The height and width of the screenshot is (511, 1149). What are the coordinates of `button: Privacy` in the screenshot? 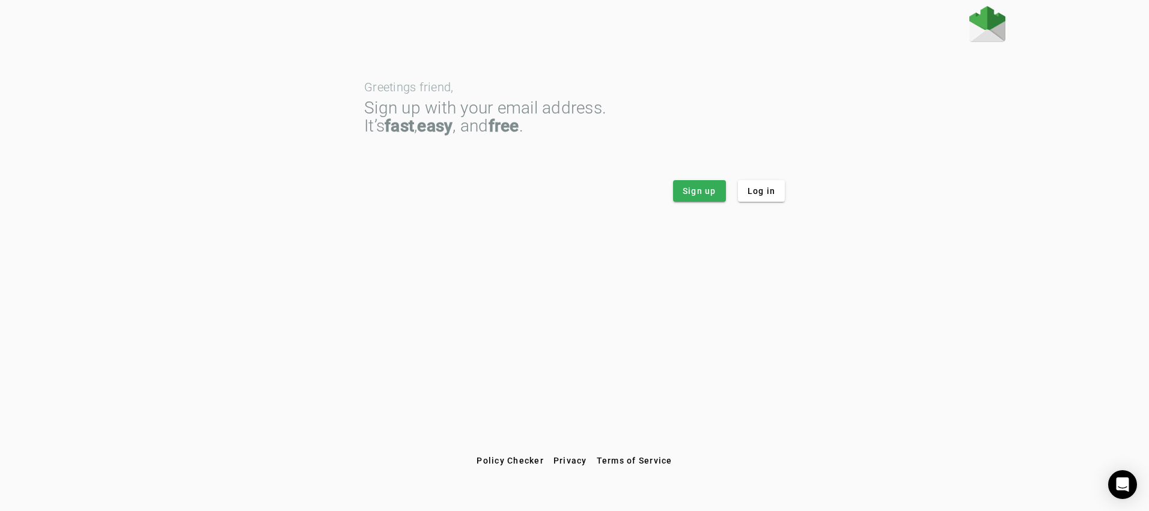 It's located at (570, 461).